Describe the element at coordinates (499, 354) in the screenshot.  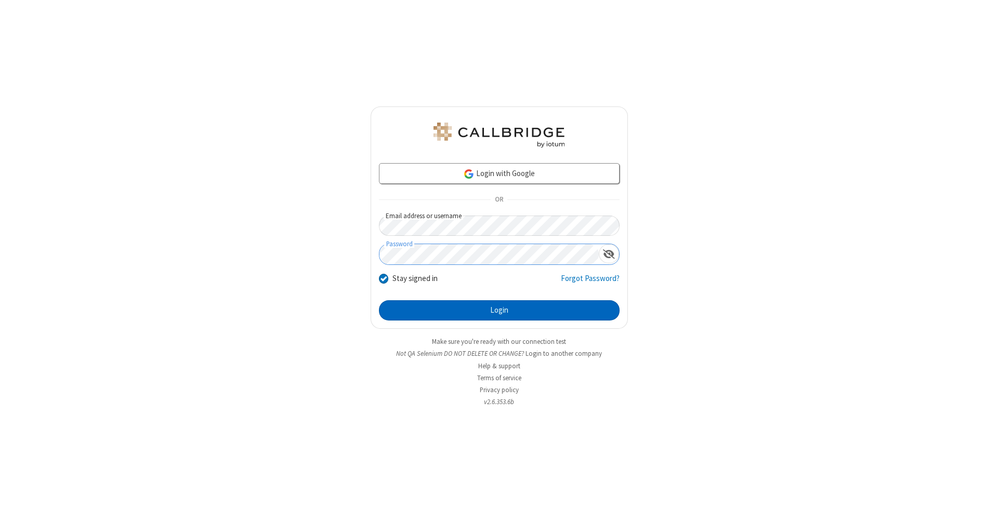
I see `li: Not QA Selenium DO NOT DELETE OR CHANGE?` at that location.